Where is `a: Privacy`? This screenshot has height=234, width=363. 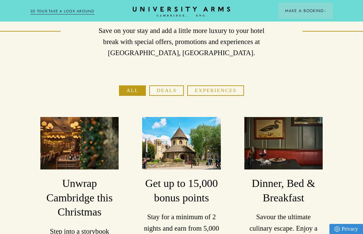 a: Privacy is located at coordinates (346, 229).